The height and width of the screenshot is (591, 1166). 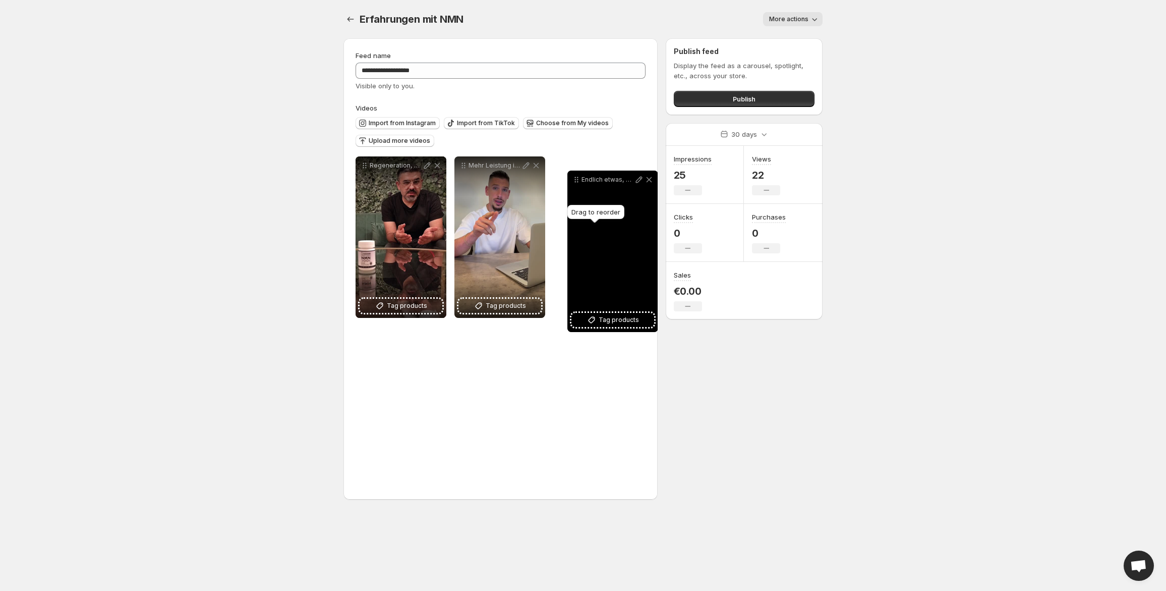 I want to click on div: Mehr Leistung im TrainingTag products, so click(x=500, y=237).